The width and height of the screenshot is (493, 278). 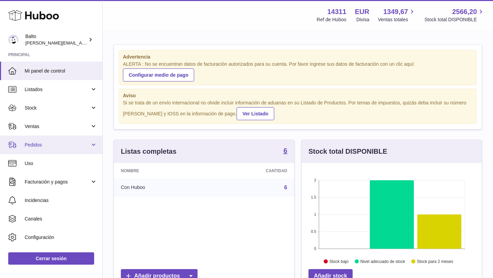 I want to click on span: 2566,20, so click(x=465, y=12).